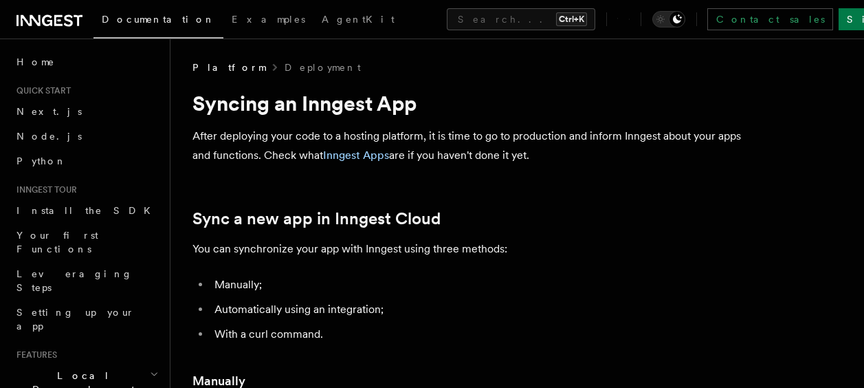 This screenshot has height=388, width=864. What do you see at coordinates (358, 19) in the screenshot?
I see `span: AgentKit` at bounding box center [358, 19].